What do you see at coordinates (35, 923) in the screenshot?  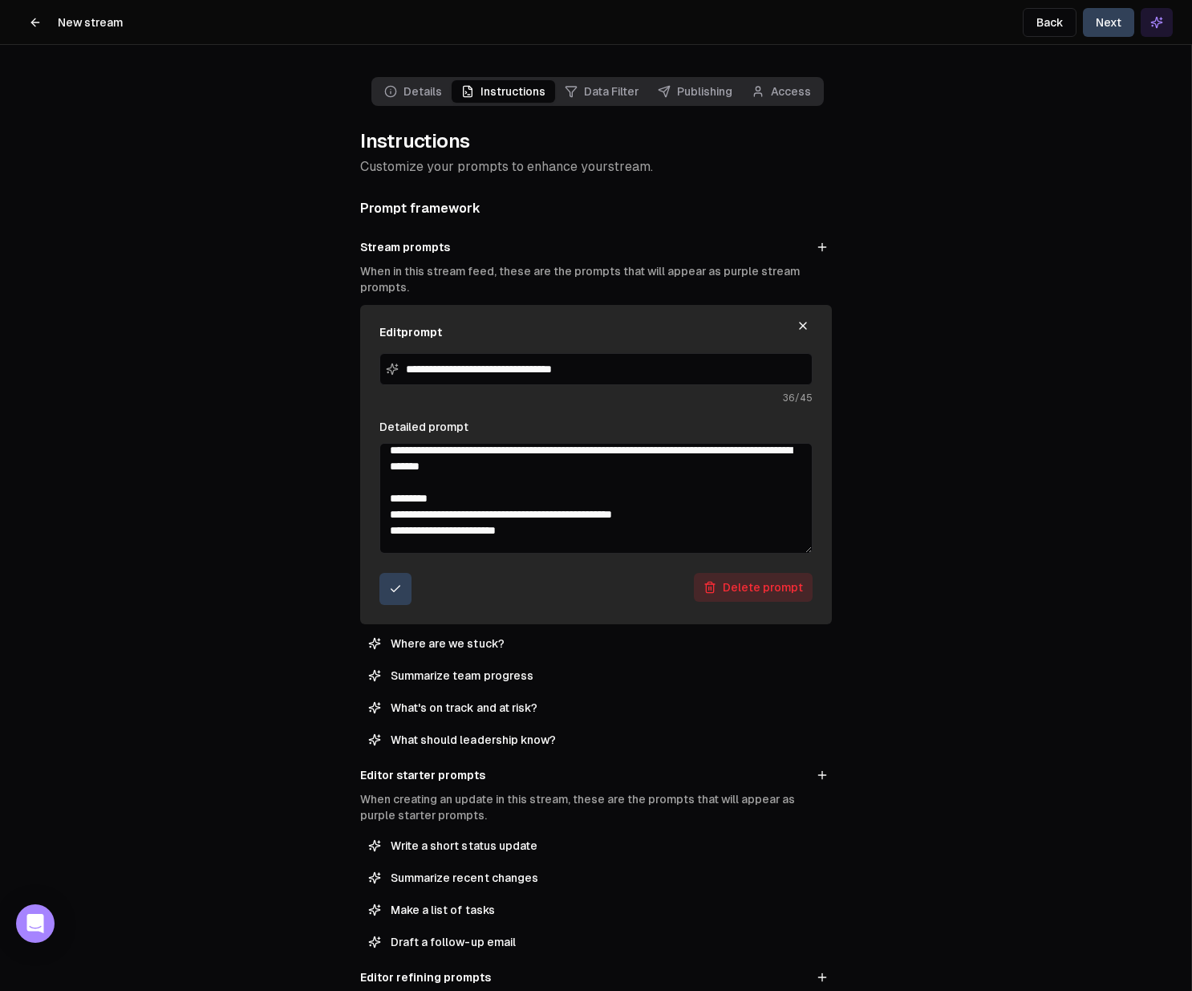 I see `div: Open Intercom Messenger` at bounding box center [35, 923].